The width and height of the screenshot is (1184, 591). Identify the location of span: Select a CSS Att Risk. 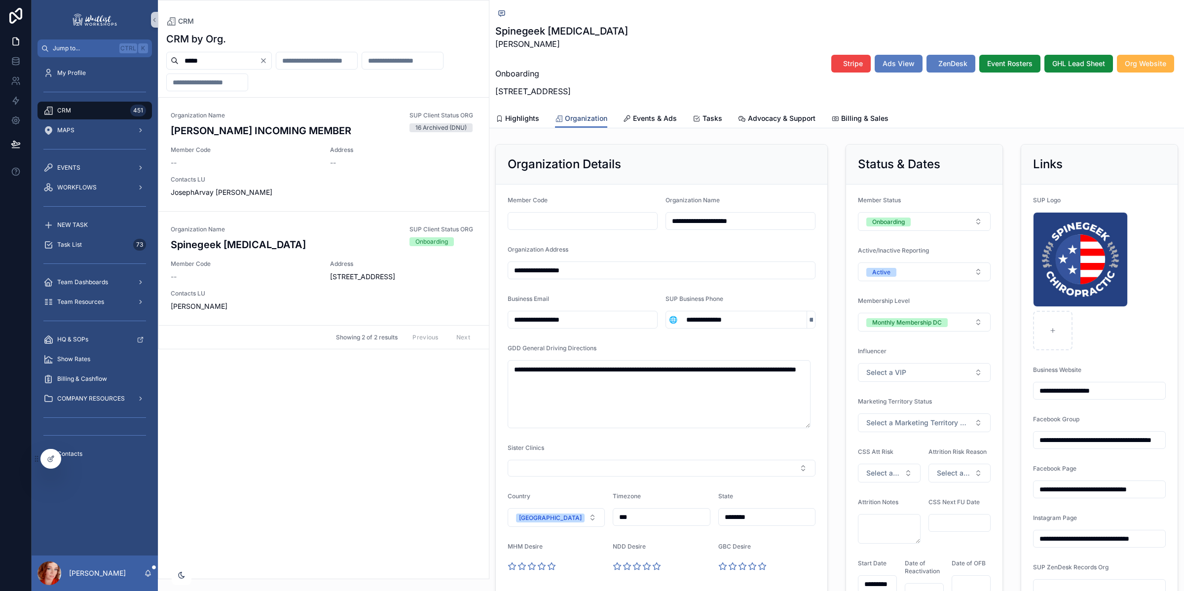
(883, 473).